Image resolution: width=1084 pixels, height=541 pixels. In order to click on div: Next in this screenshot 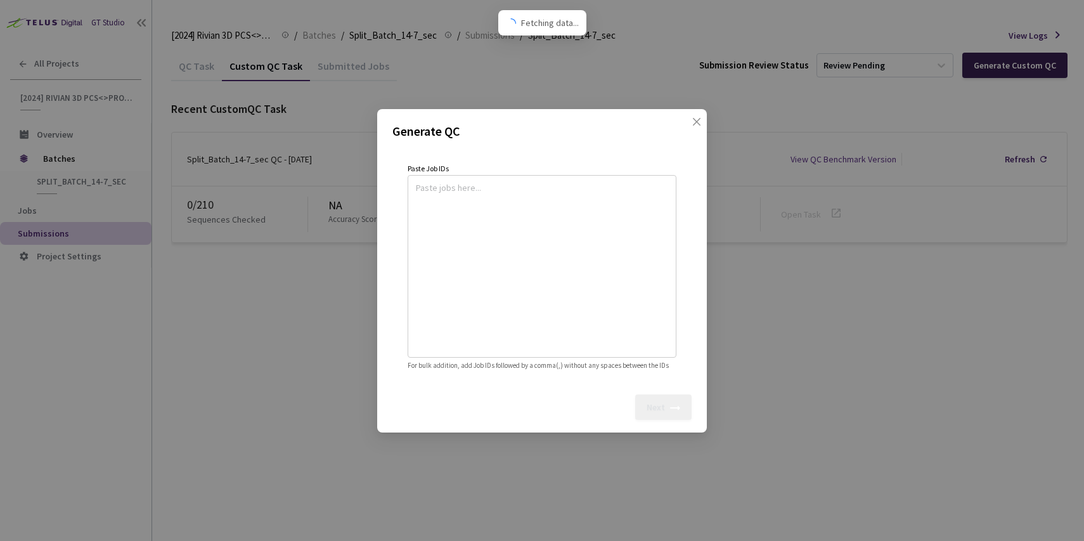, I will do `click(656, 407)`.